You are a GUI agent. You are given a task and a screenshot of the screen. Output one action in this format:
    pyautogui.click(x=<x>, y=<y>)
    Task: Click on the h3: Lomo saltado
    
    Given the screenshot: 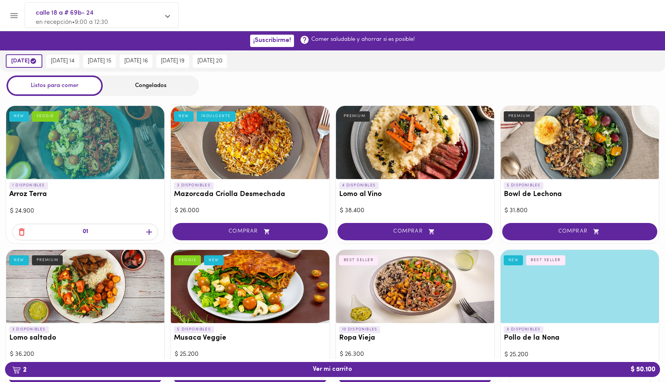 What is the action you would take?
    pyautogui.click(x=85, y=338)
    